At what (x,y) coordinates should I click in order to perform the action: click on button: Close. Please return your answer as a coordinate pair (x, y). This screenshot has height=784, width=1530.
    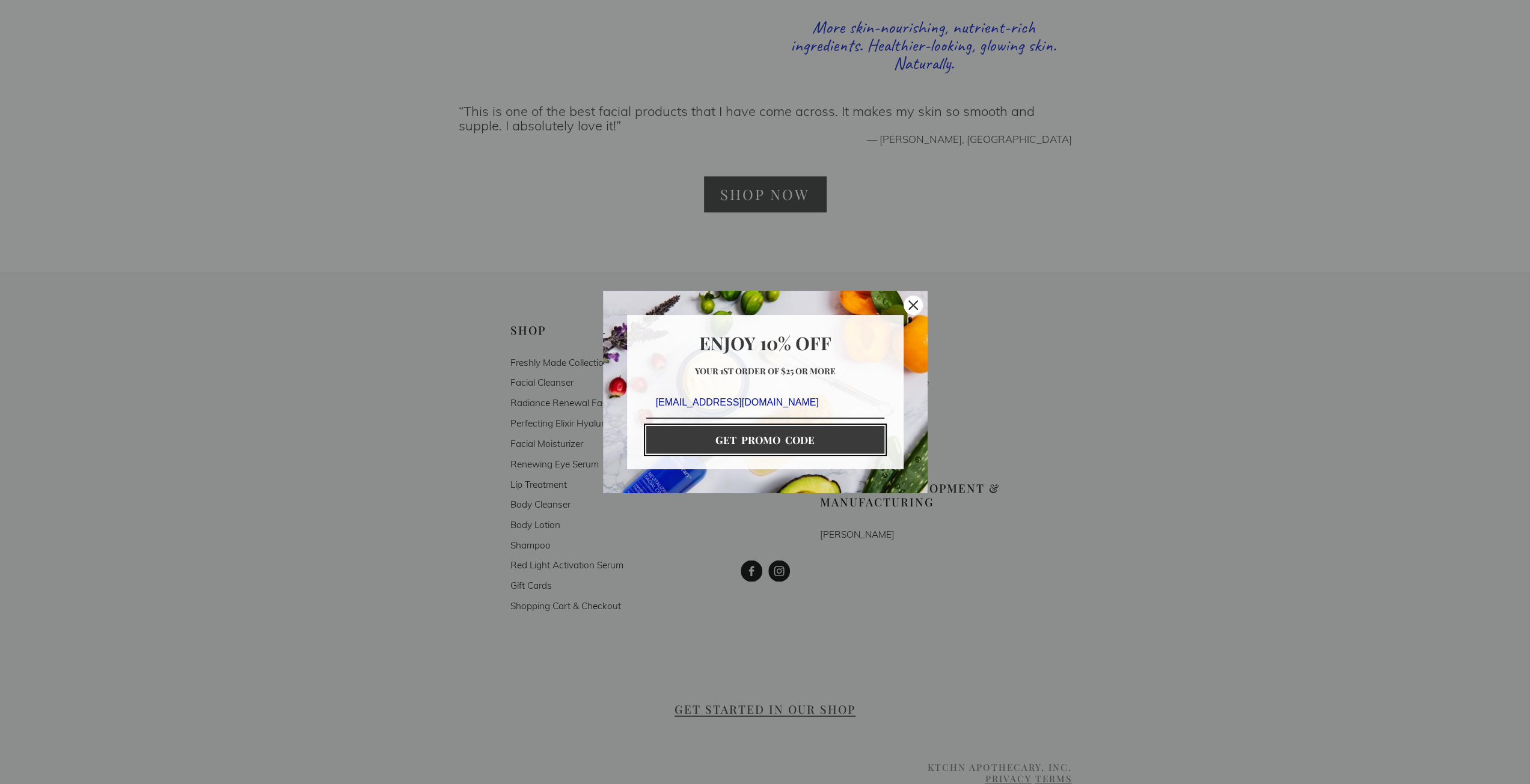
    Looking at the image, I should click on (913, 305).